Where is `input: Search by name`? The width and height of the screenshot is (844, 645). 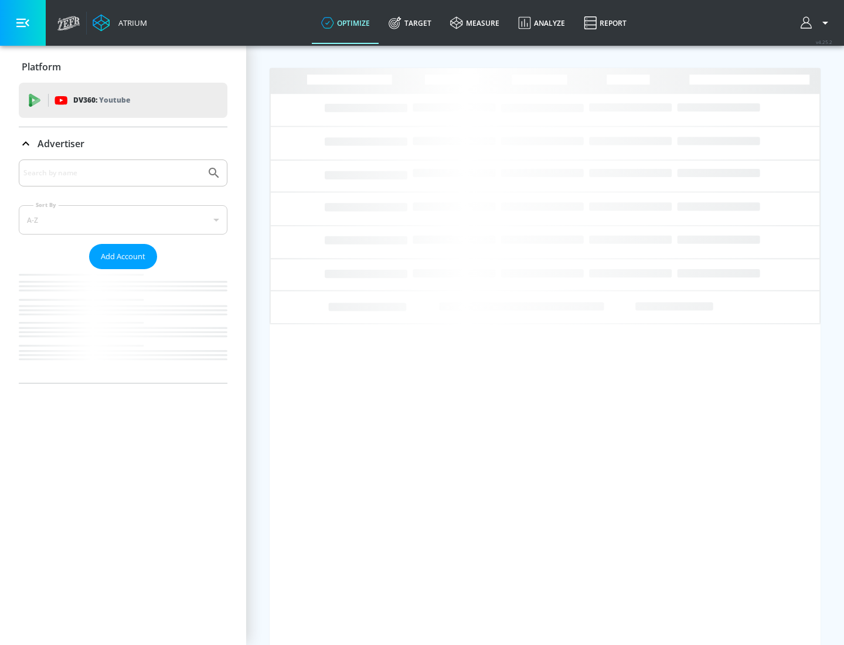 input: Search by name is located at coordinates (112, 173).